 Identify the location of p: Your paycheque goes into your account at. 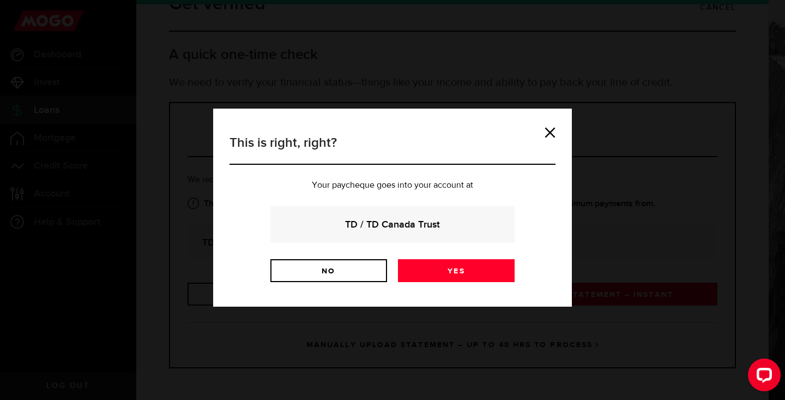
(393, 185).